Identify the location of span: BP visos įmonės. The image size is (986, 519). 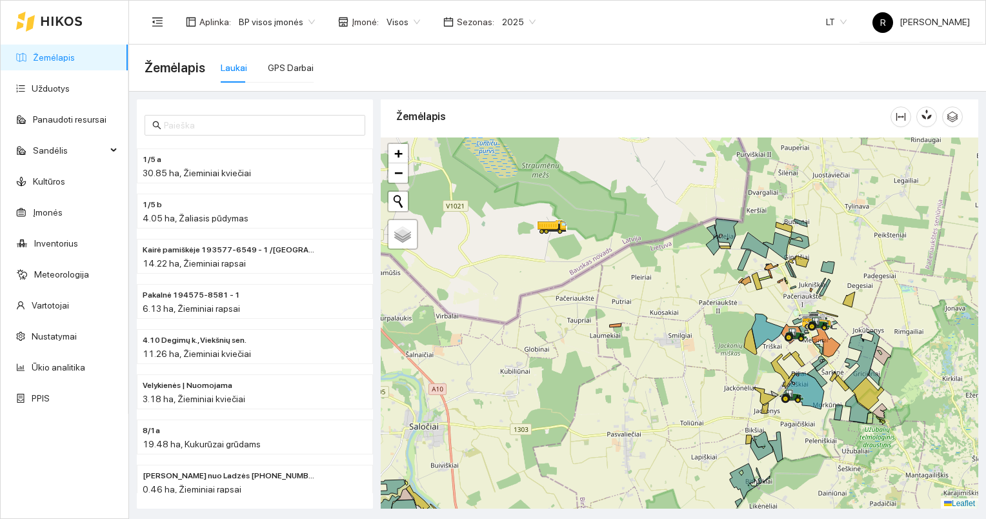
(277, 22).